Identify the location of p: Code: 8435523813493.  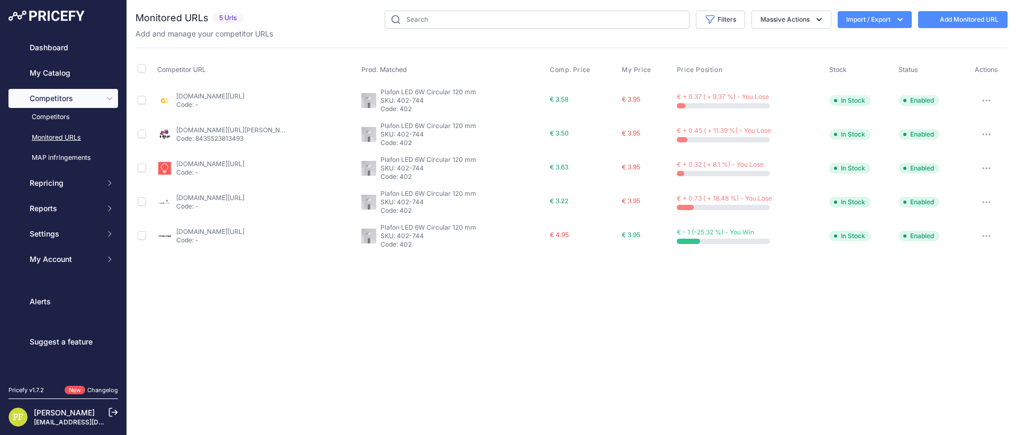
(231, 139).